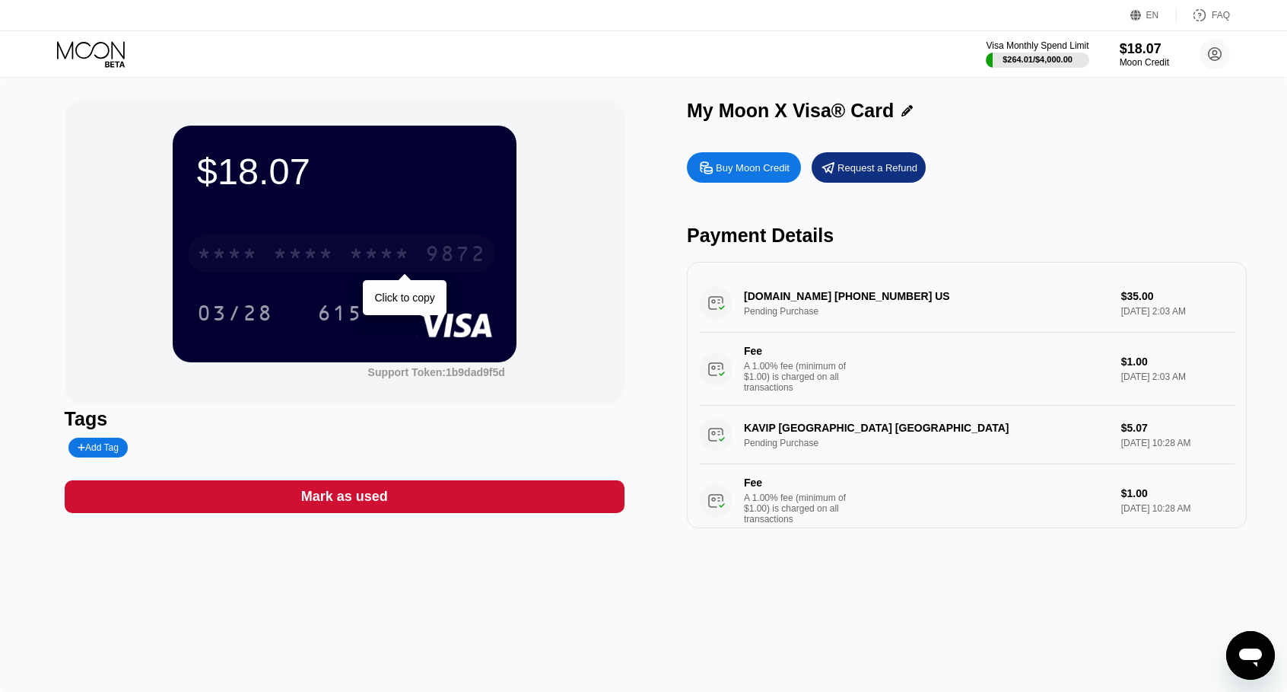  Describe the element at coordinates (437, 372) in the screenshot. I see `div: Support Token:1b9dad9f5d` at that location.